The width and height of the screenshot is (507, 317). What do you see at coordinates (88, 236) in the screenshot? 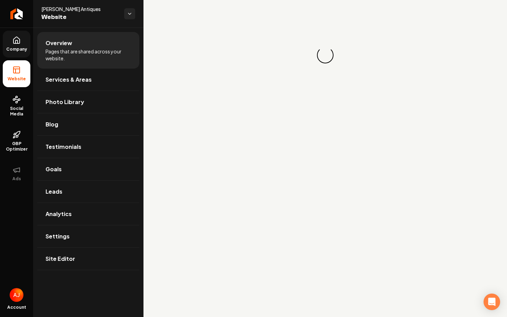
I see `a: Settings` at bounding box center [88, 236].